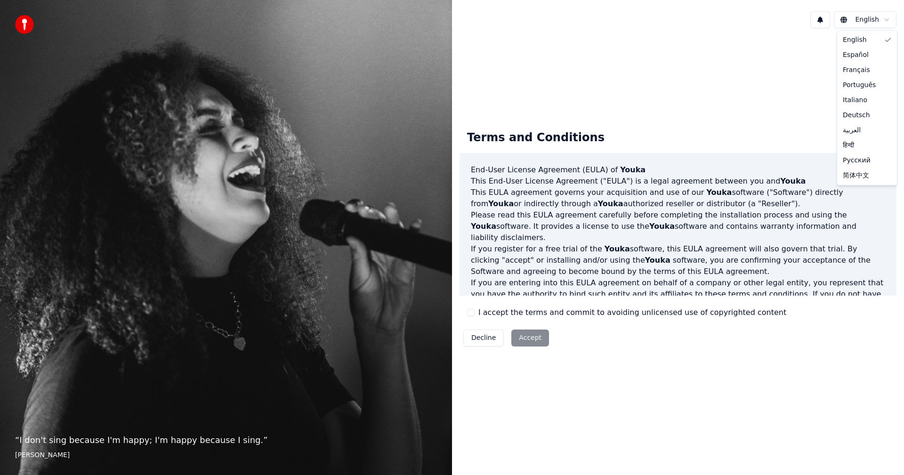  Describe the element at coordinates (854, 40) in the screenshot. I see `span: English` at that location.